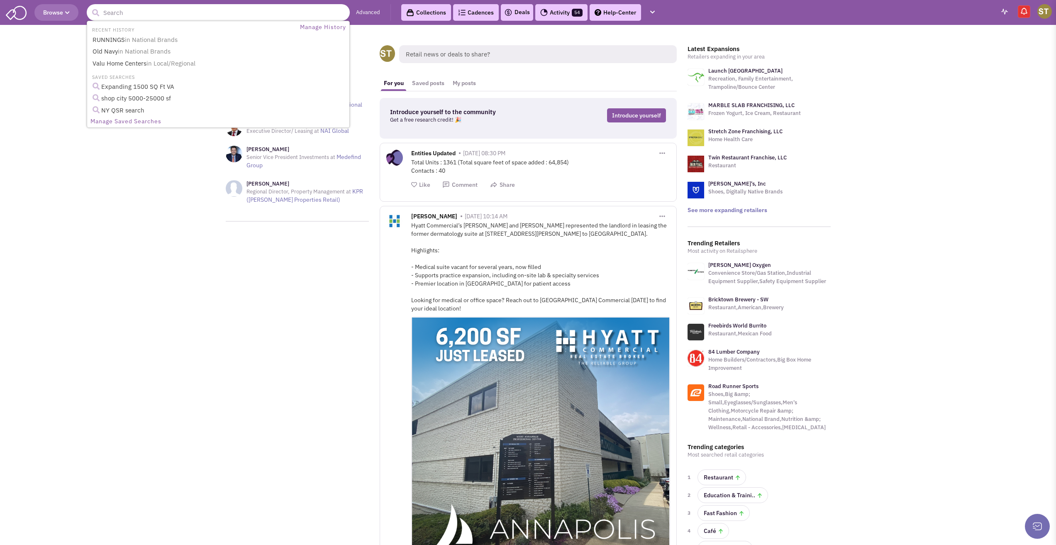 The width and height of the screenshot is (1056, 545). What do you see at coordinates (433, 154) in the screenshot?
I see `span: Entities Updated` at bounding box center [433, 154].